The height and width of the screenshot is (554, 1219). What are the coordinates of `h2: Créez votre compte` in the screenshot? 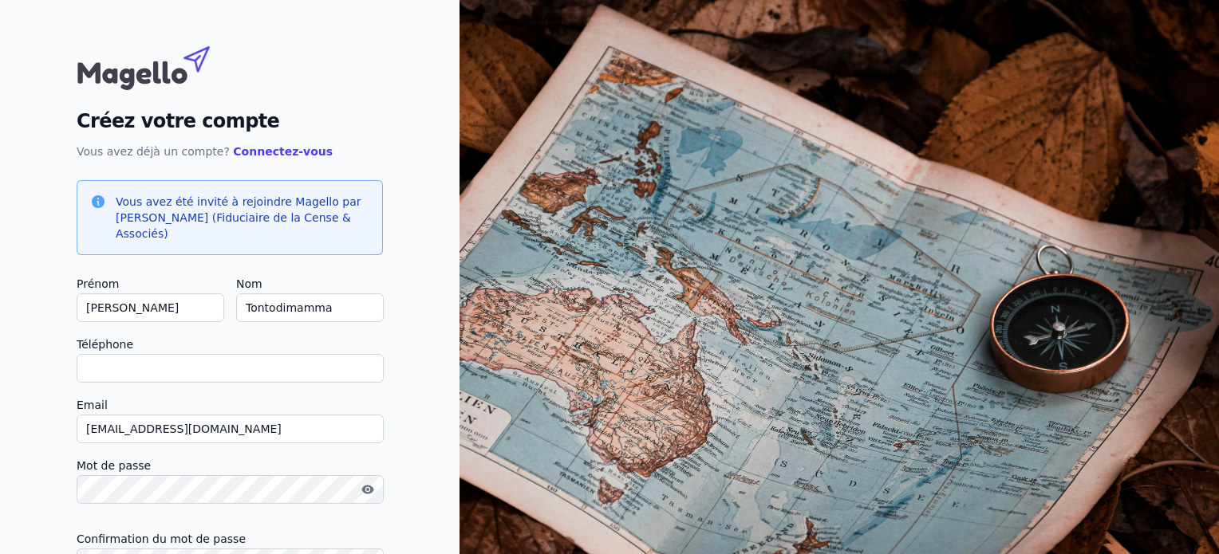 It's located at (230, 121).